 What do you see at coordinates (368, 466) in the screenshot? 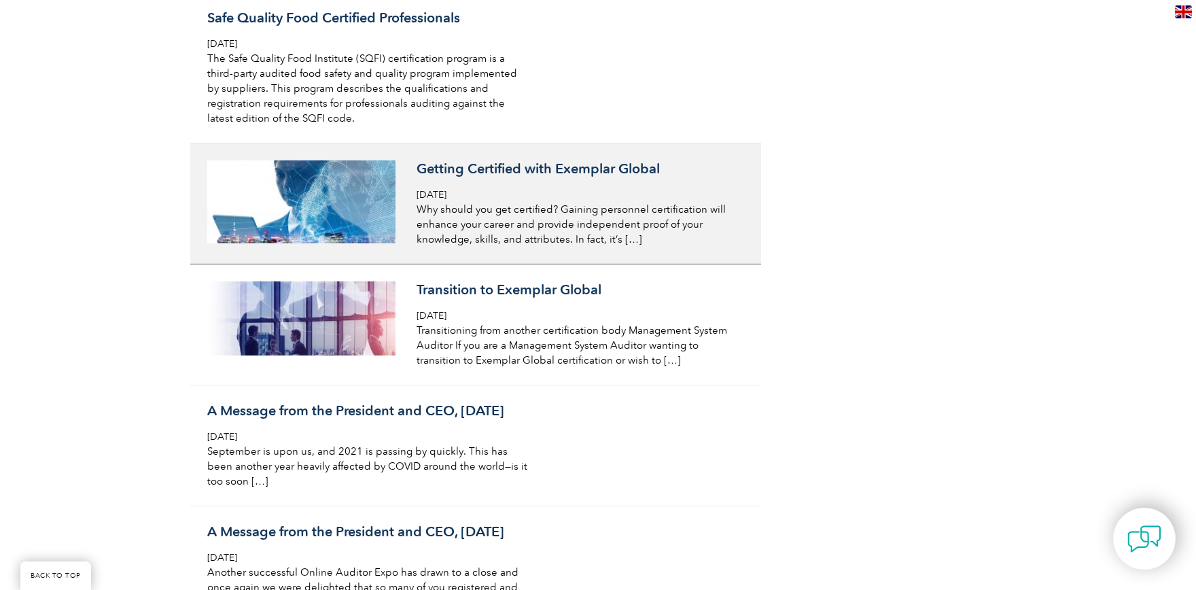
I see `p: September is upon us, and 2021 is passing by quickly. This has been another year heavily affected...` at bounding box center [368, 466].